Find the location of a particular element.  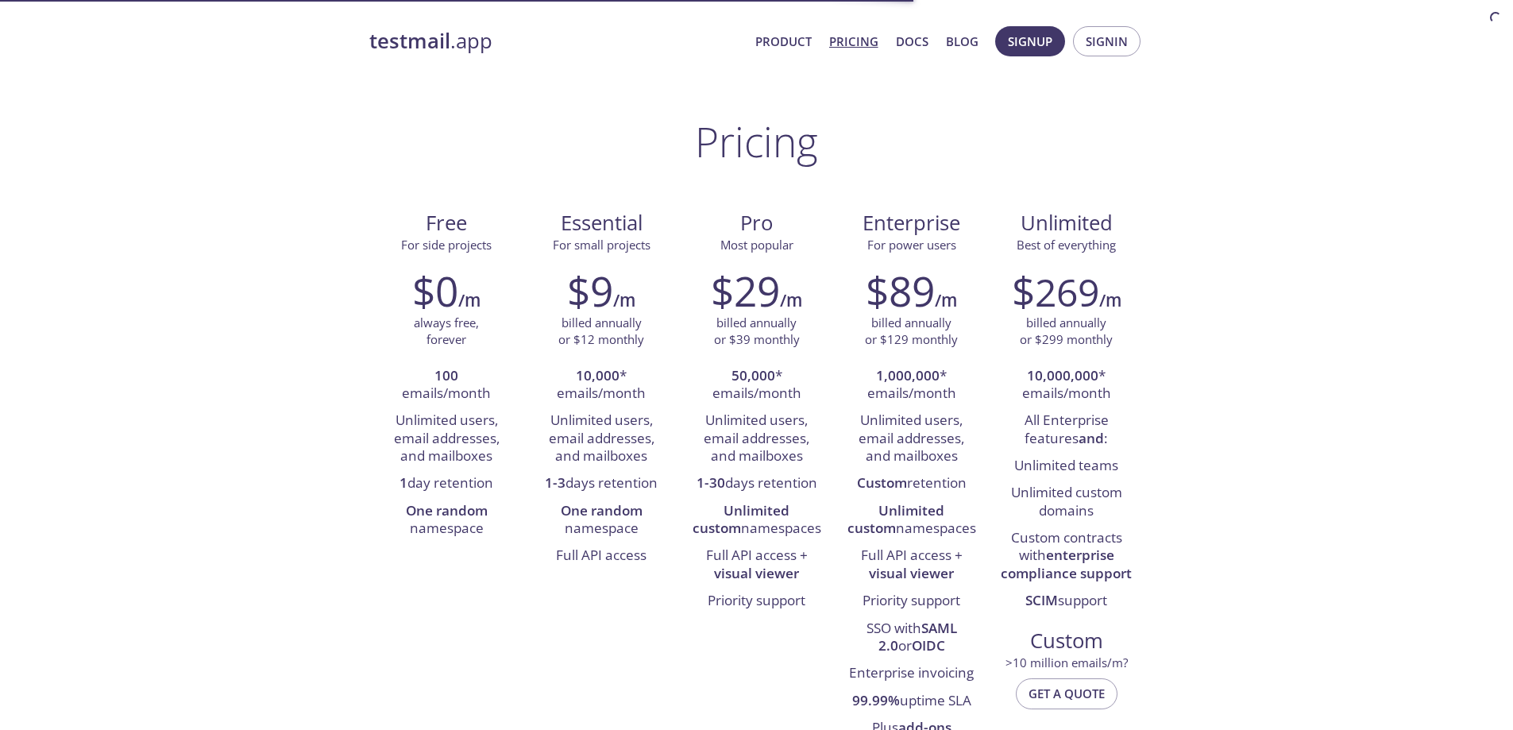

h2: $89 is located at coordinates (900, 291).